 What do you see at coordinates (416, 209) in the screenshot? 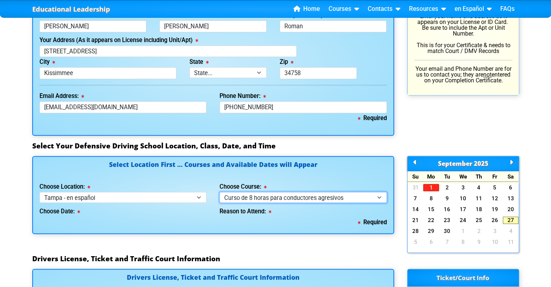
I see `a: 14` at bounding box center [416, 209].